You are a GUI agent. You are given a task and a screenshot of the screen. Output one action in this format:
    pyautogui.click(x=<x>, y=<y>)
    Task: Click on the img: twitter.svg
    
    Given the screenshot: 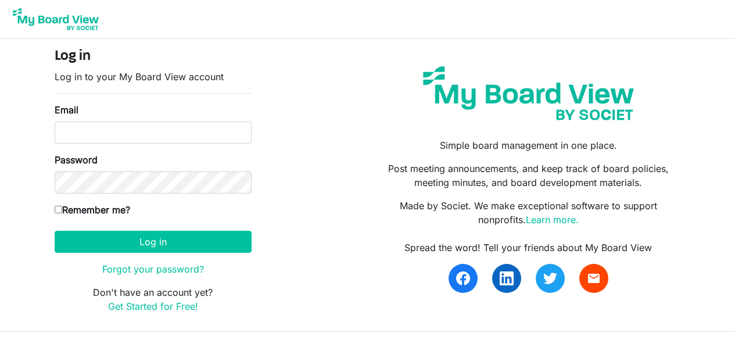 What is the action you would take?
    pyautogui.click(x=551, y=278)
    